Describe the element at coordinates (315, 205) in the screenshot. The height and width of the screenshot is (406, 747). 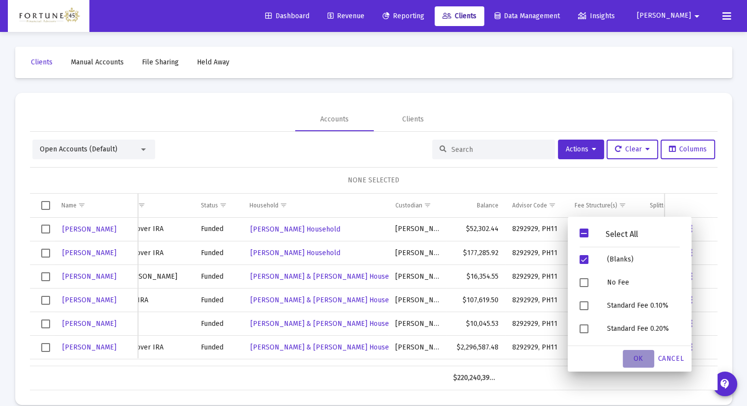
I see `td: Column Household` at that location.